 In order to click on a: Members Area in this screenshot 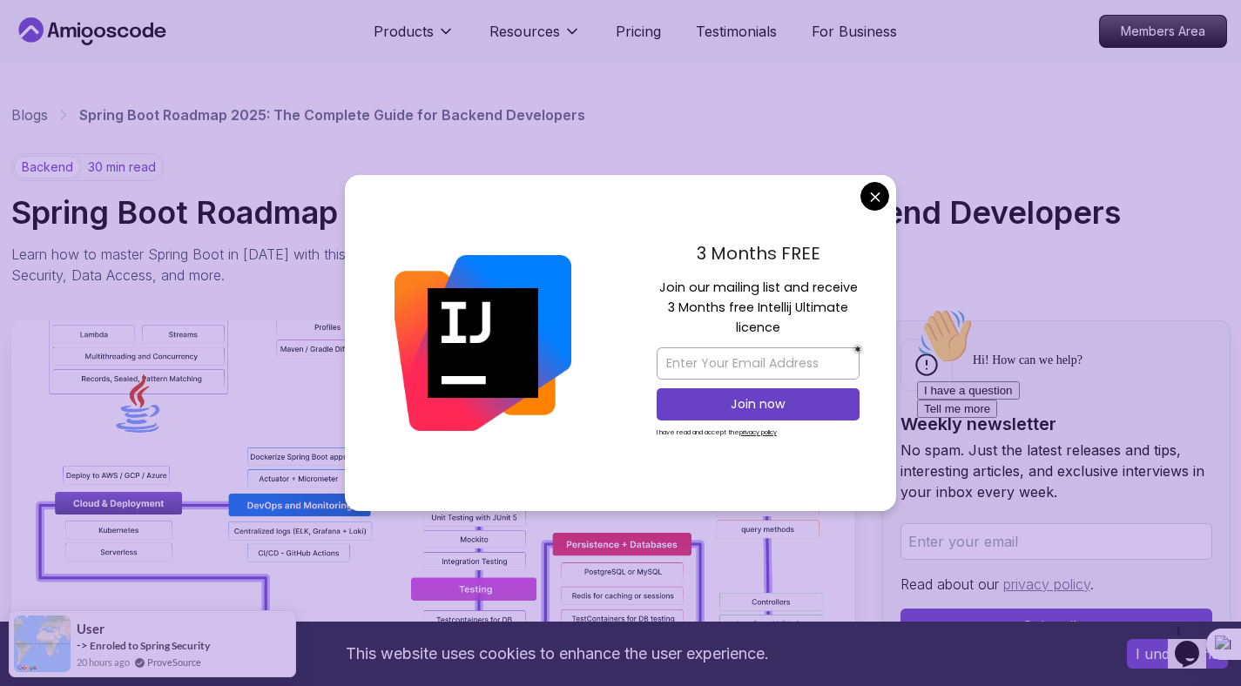, I will do `click(1163, 31)`.